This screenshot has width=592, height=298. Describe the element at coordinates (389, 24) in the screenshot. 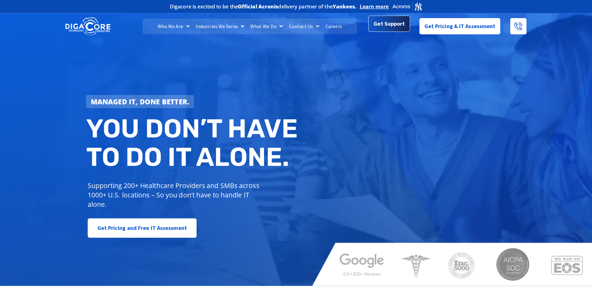

I see `a: Get Support` at that location.